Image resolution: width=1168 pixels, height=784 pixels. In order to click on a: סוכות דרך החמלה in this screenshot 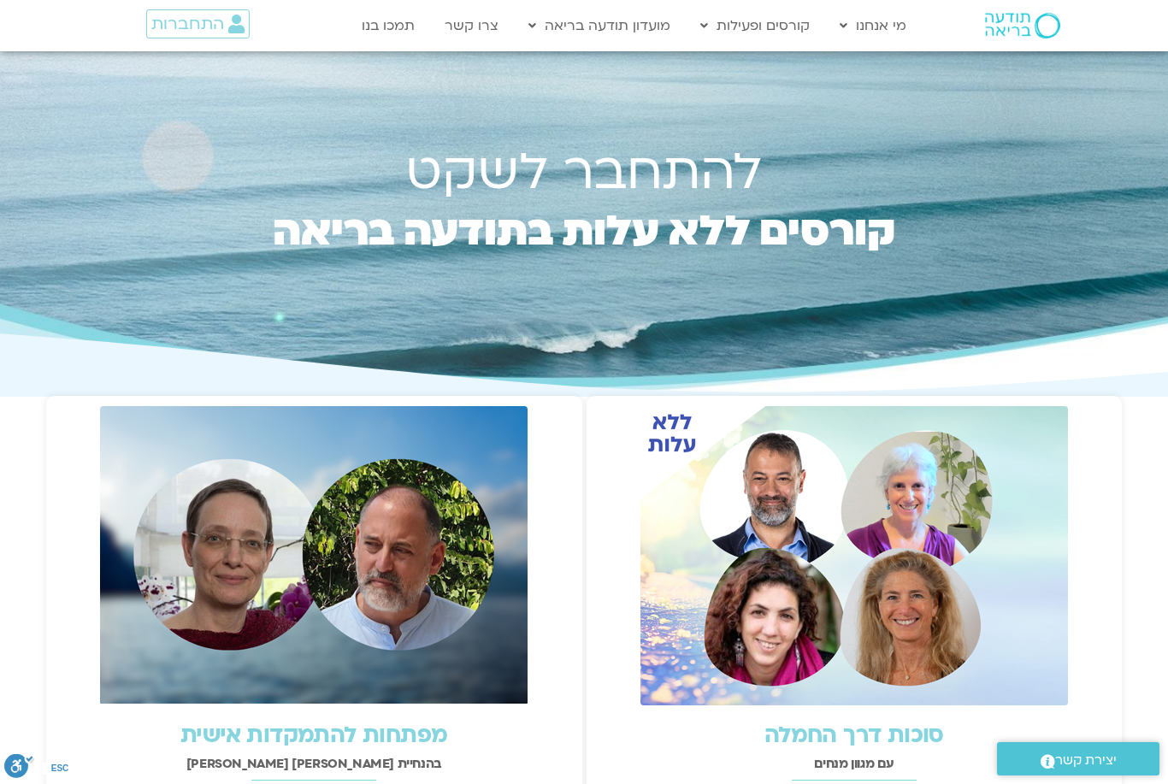, I will do `click(854, 735)`.